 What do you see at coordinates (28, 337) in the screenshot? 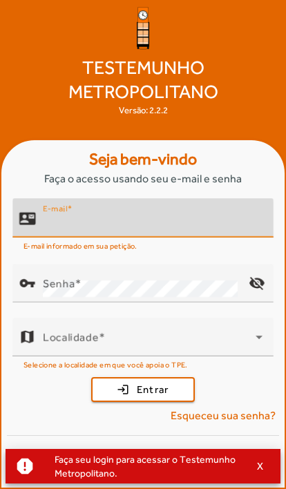
I see `mat-icon: map` at bounding box center [28, 337].